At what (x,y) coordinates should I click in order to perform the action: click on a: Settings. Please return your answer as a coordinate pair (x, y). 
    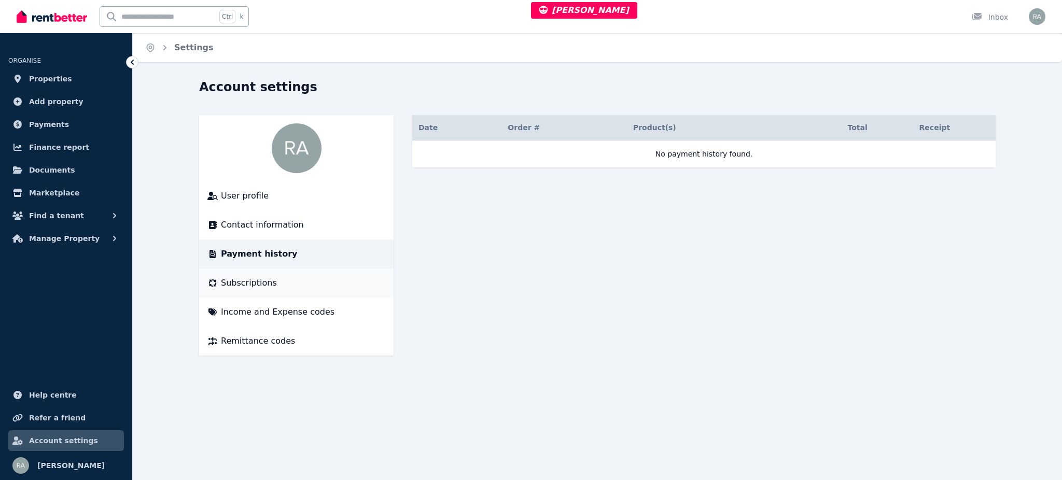
    Looking at the image, I should click on (194, 47).